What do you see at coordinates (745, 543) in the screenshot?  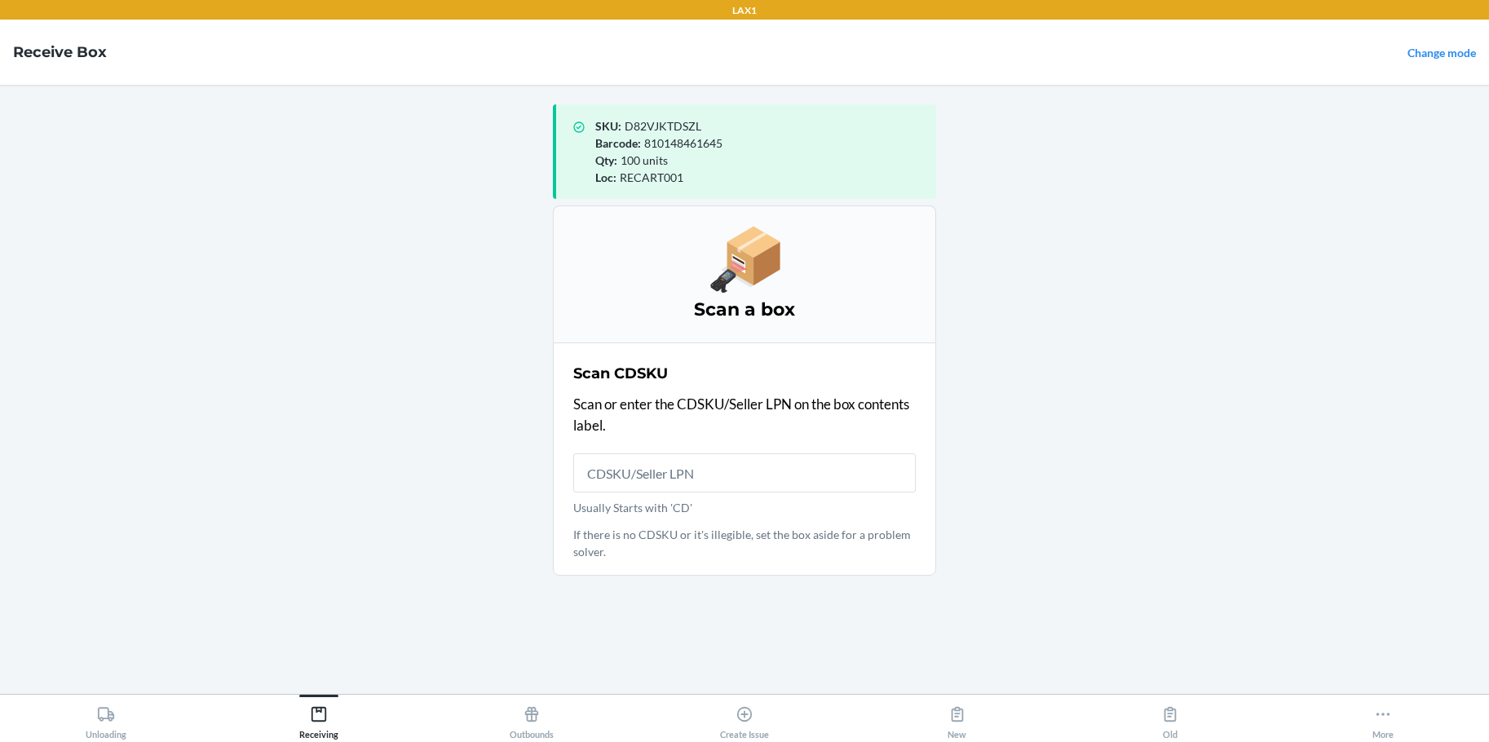 I see `p: If there is no CDSKU or it's illegible, set the box aside for a problem solver.` at bounding box center [745, 543].